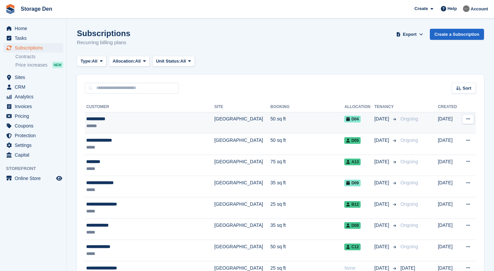 This screenshot has width=494, height=271. What do you see at coordinates (457, 34) in the screenshot?
I see `a: Create a Subscription` at bounding box center [457, 34].